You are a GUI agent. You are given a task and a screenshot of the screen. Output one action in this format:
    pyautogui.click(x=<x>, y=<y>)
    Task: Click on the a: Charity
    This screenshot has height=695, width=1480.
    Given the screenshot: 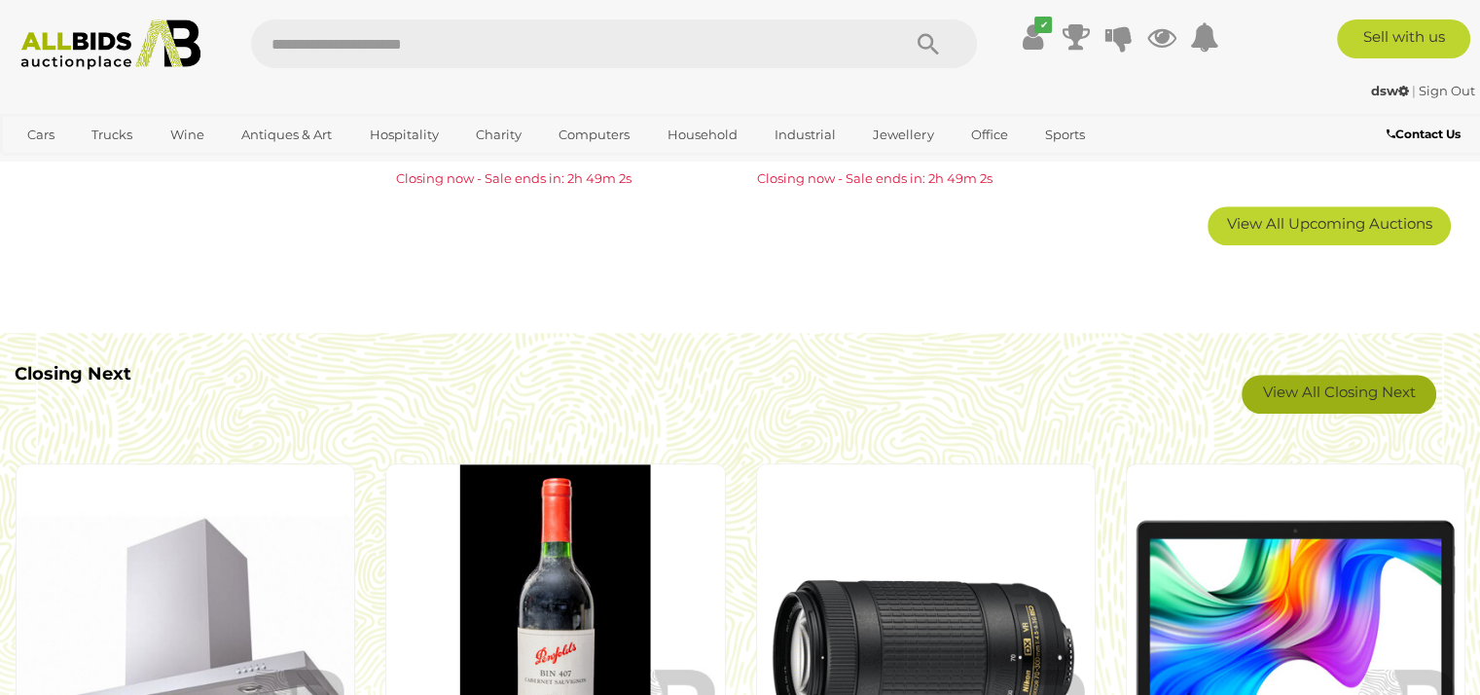 What is the action you would take?
    pyautogui.click(x=498, y=134)
    